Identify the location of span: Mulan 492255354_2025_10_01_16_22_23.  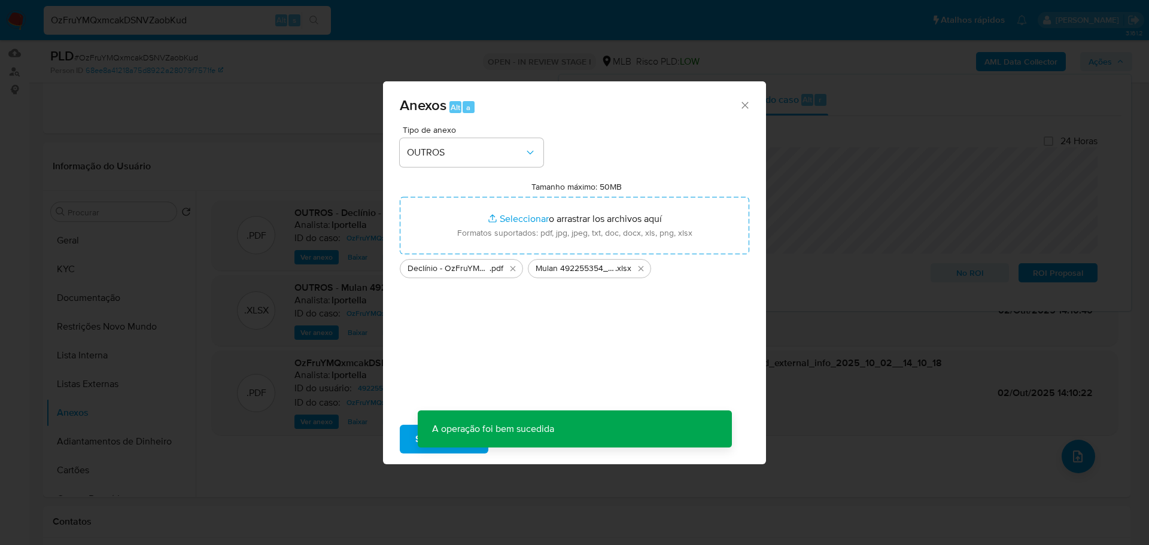
(575, 269).